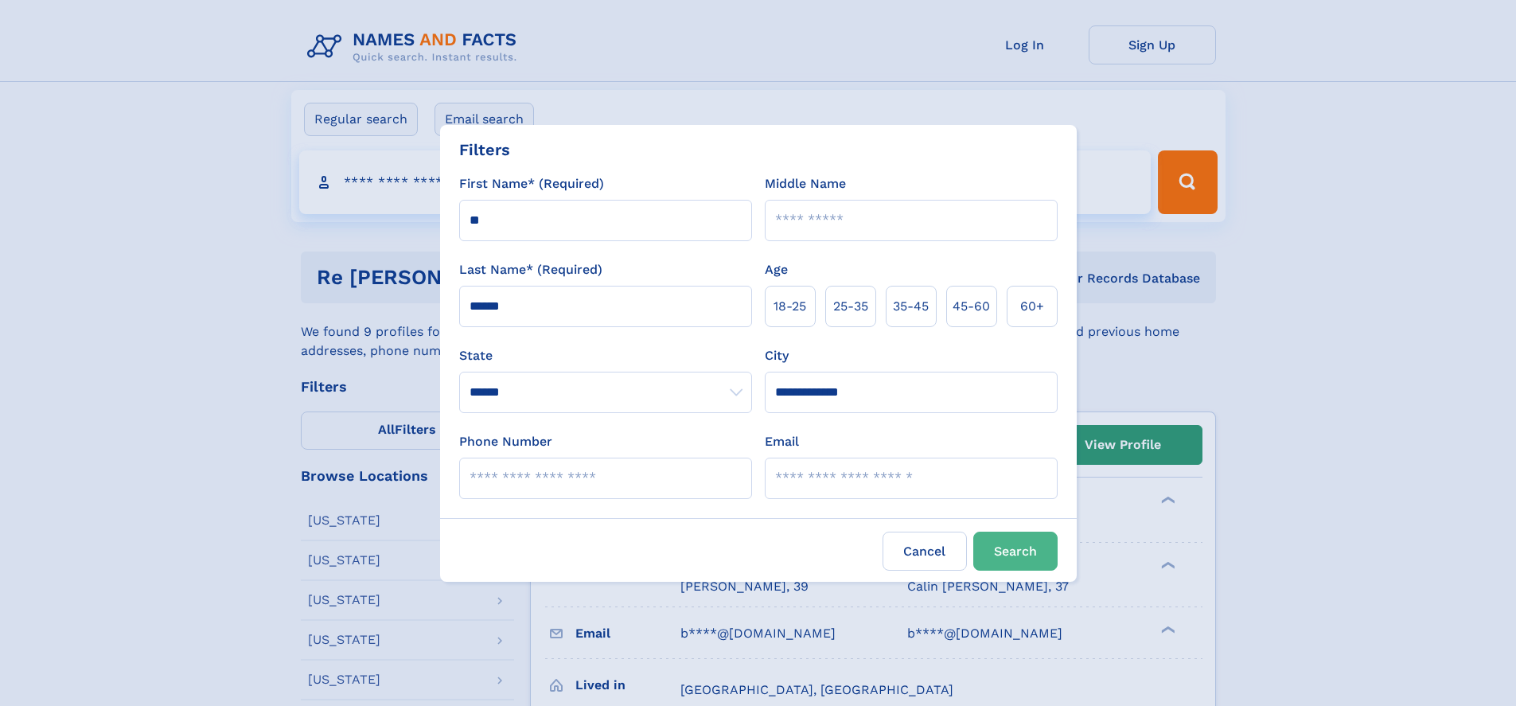 This screenshot has height=706, width=1516. I want to click on label: Age, so click(776, 270).